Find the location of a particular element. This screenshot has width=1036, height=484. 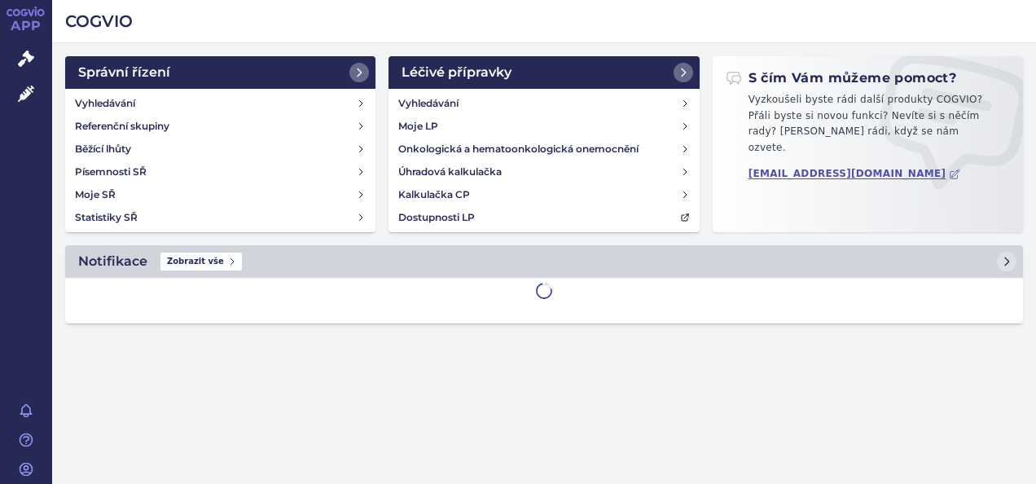

h4: Referenční skupiny is located at coordinates (122, 126).